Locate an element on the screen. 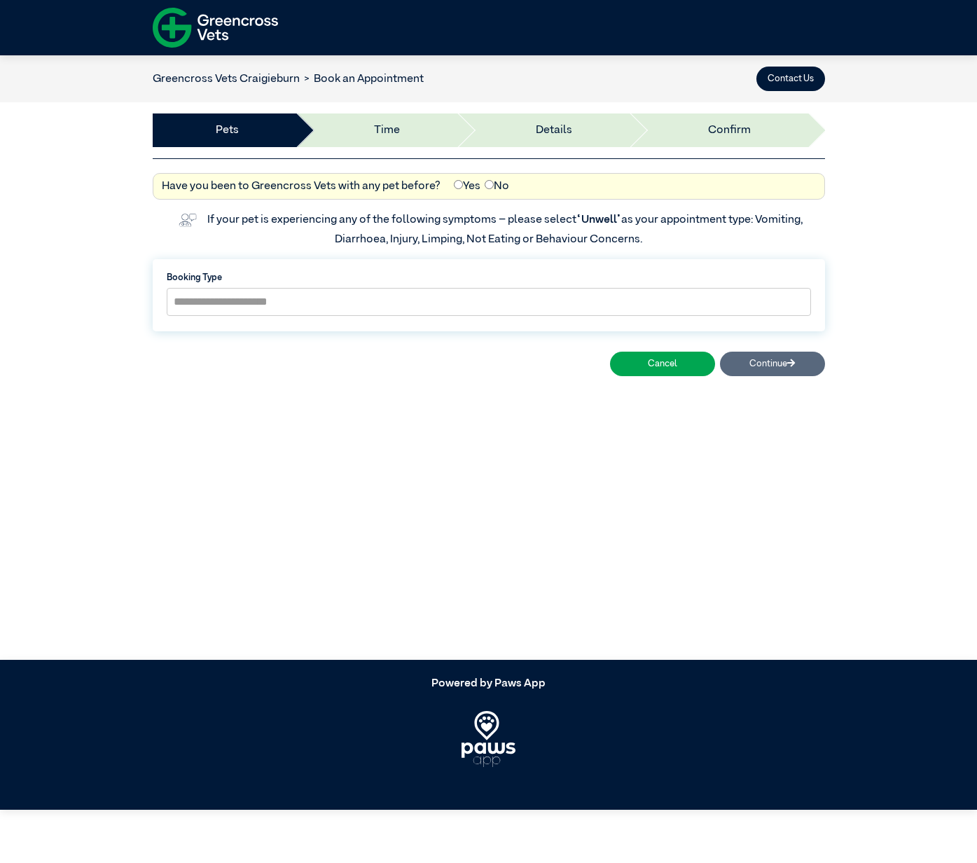 This screenshot has height=863, width=977. input: No is located at coordinates (489, 184).